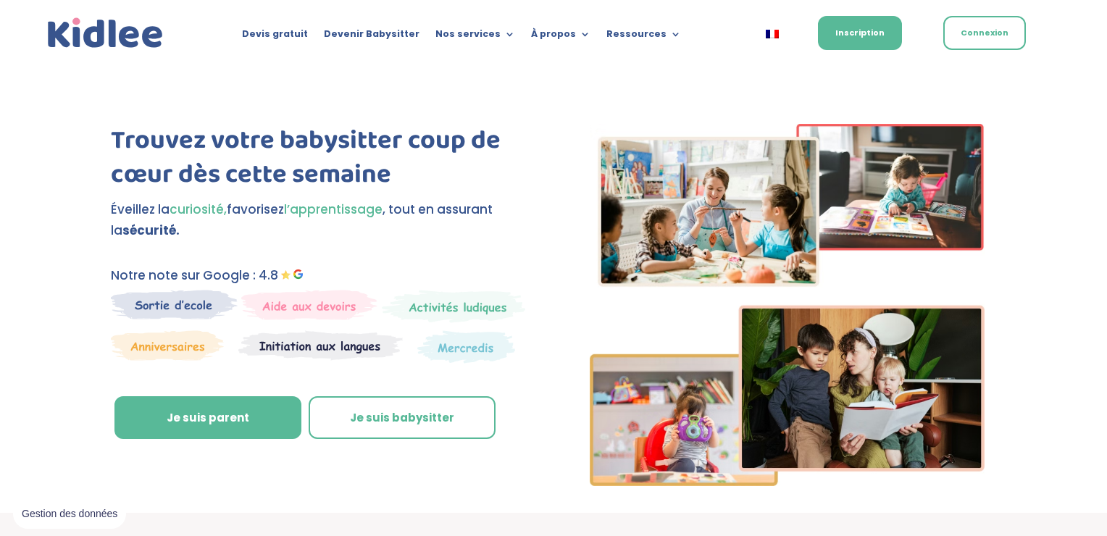  I want to click on a: Inscription, so click(860, 33).